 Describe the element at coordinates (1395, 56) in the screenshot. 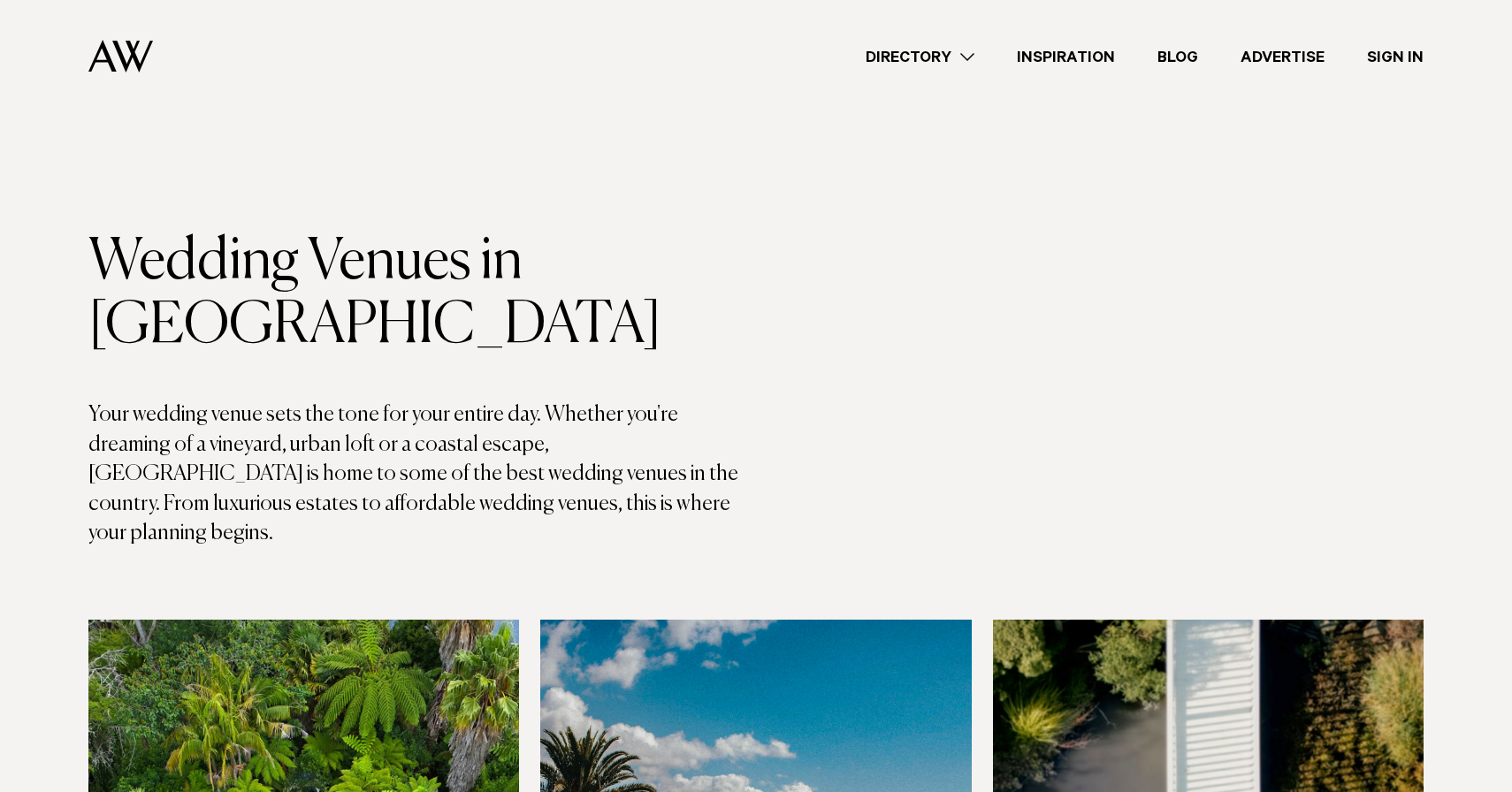

I see `a: Sign In` at that location.